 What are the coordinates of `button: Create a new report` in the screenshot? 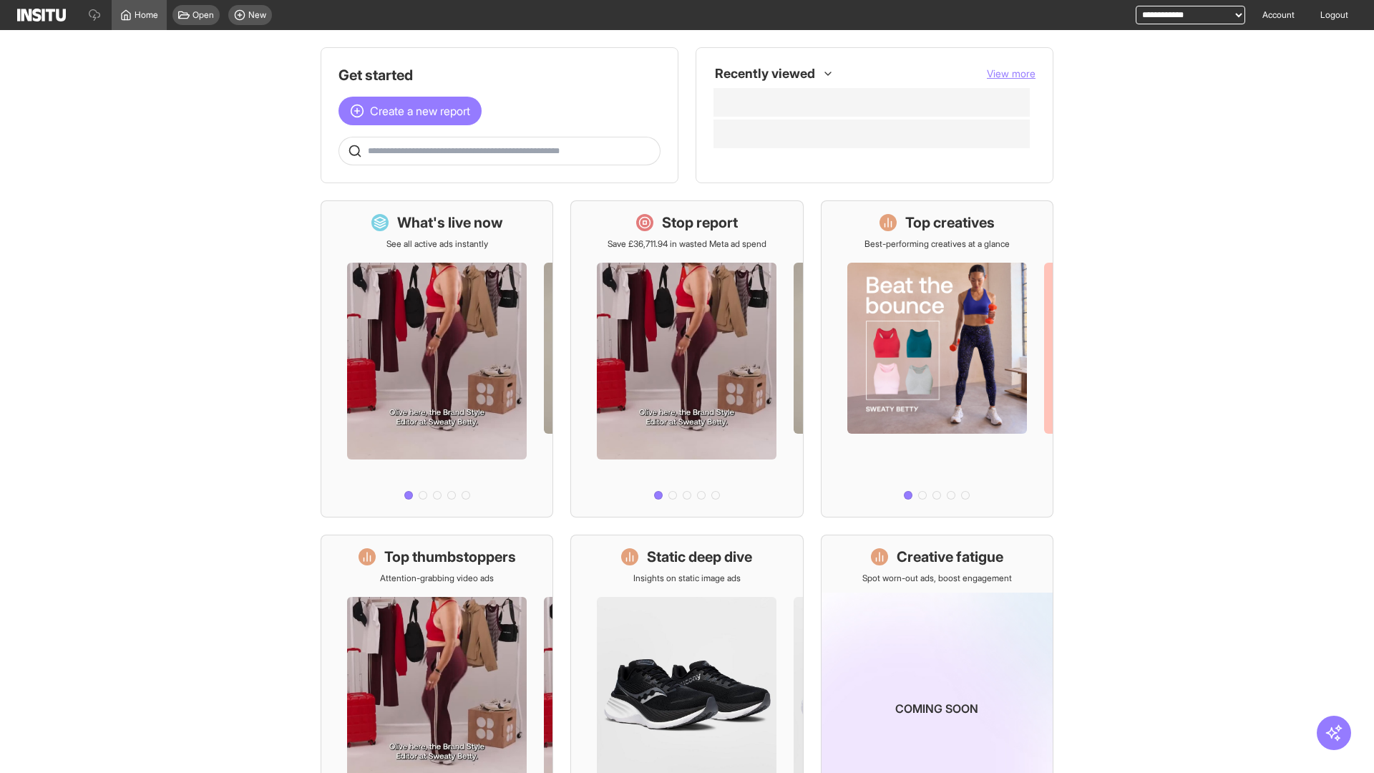 It's located at (410, 111).